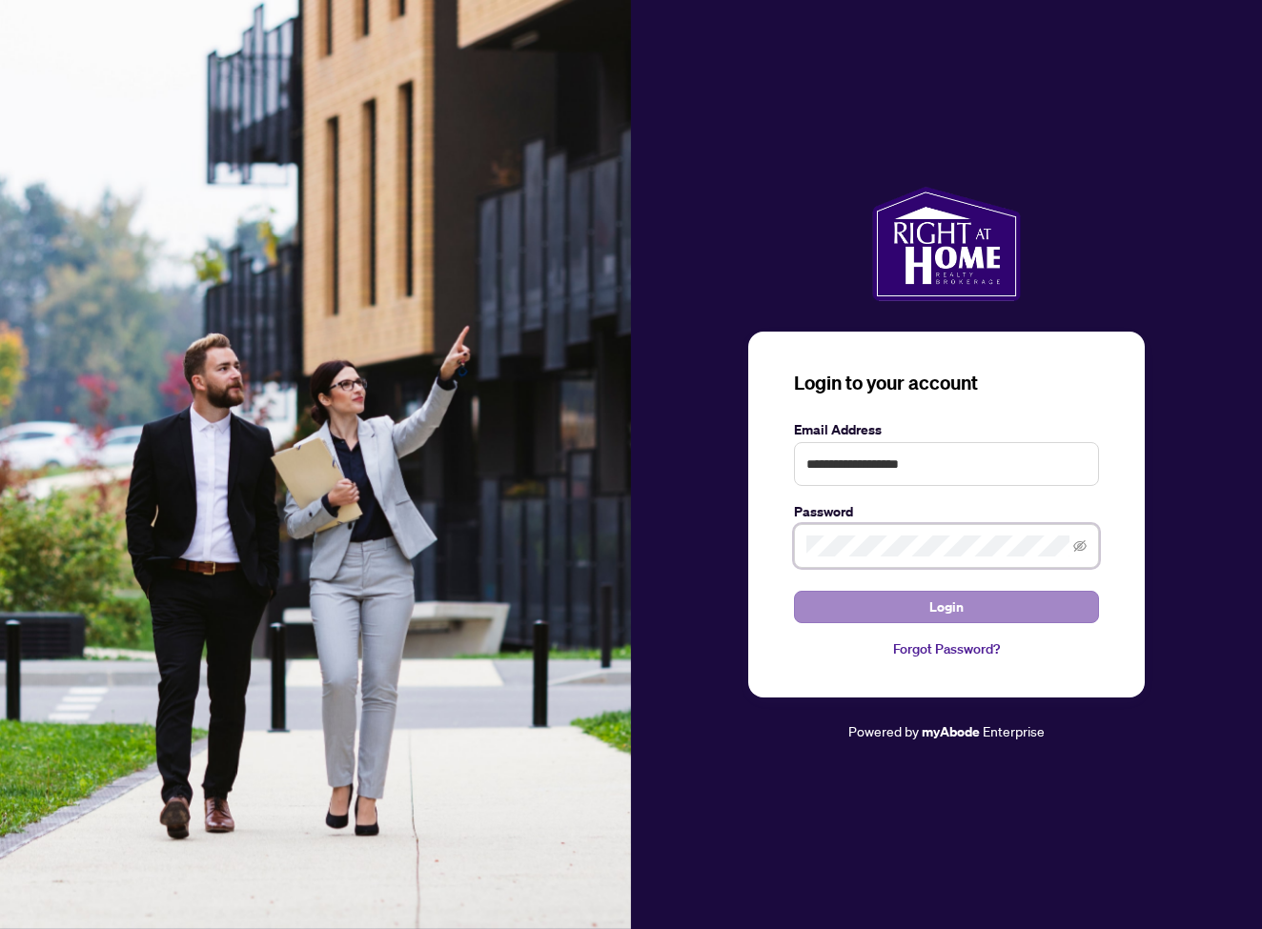 The image size is (1262, 929). I want to click on span: eye-invisible, so click(1080, 546).